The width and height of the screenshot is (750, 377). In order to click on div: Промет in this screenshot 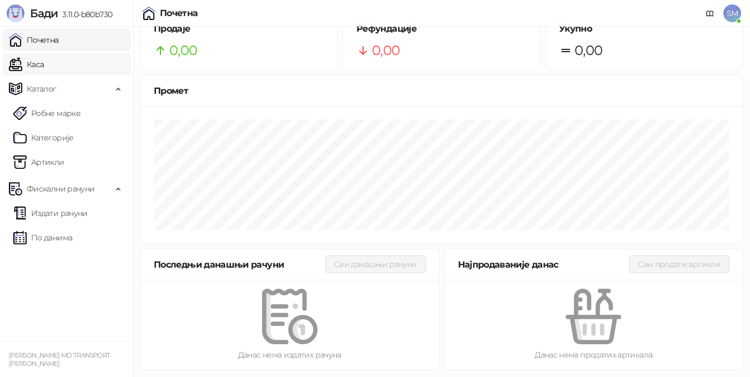, I will do `click(441, 91)`.